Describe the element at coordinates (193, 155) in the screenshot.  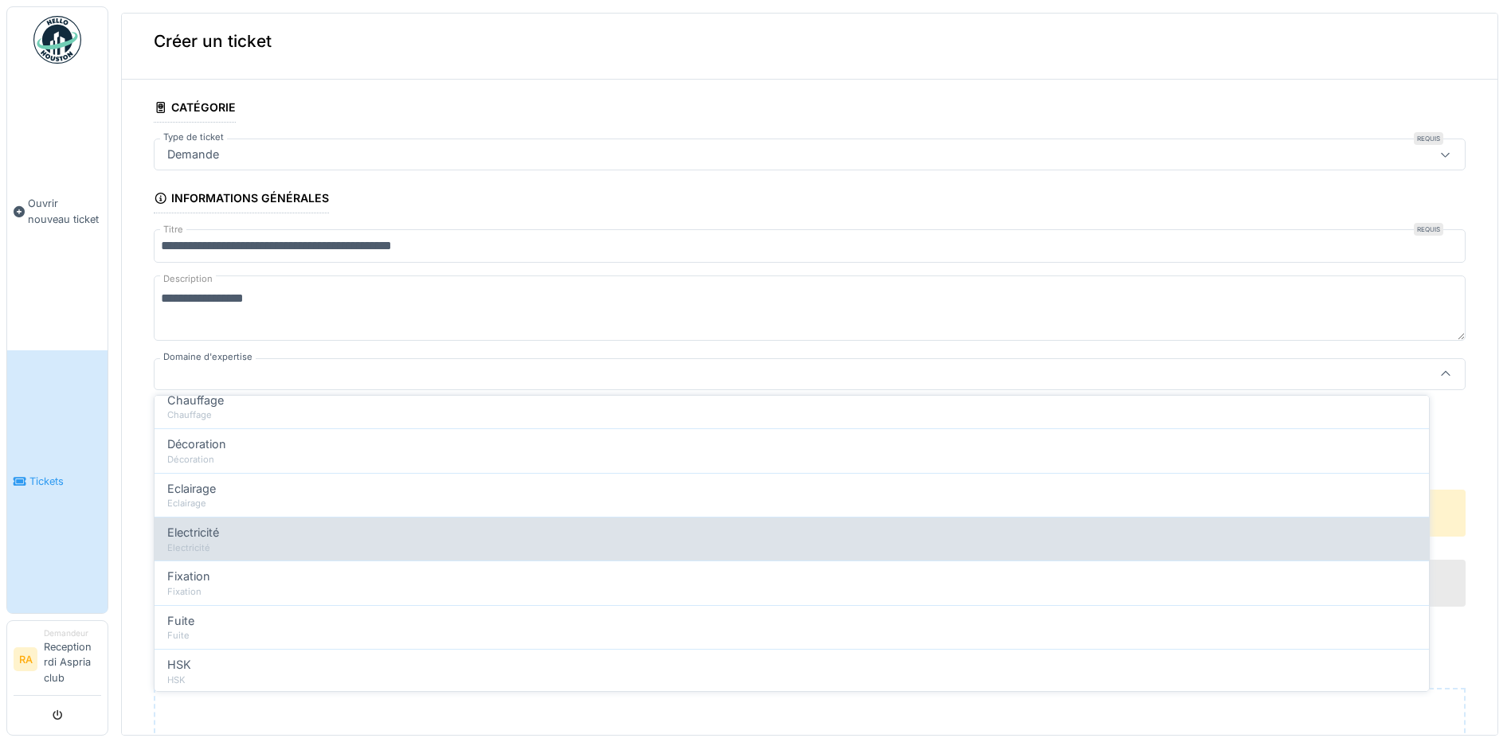
I see `div: Demande` at that location.